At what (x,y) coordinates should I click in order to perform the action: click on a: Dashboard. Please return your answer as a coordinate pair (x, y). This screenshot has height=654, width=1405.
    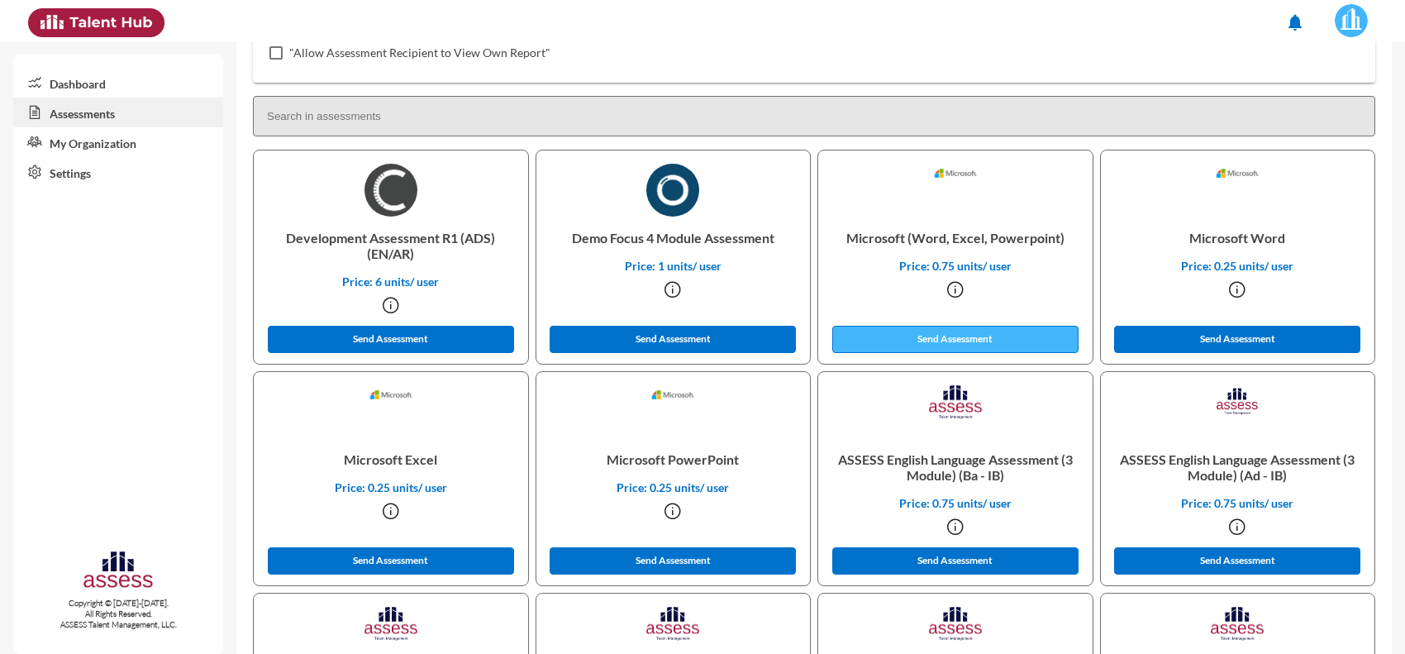
    Looking at the image, I should click on (118, 83).